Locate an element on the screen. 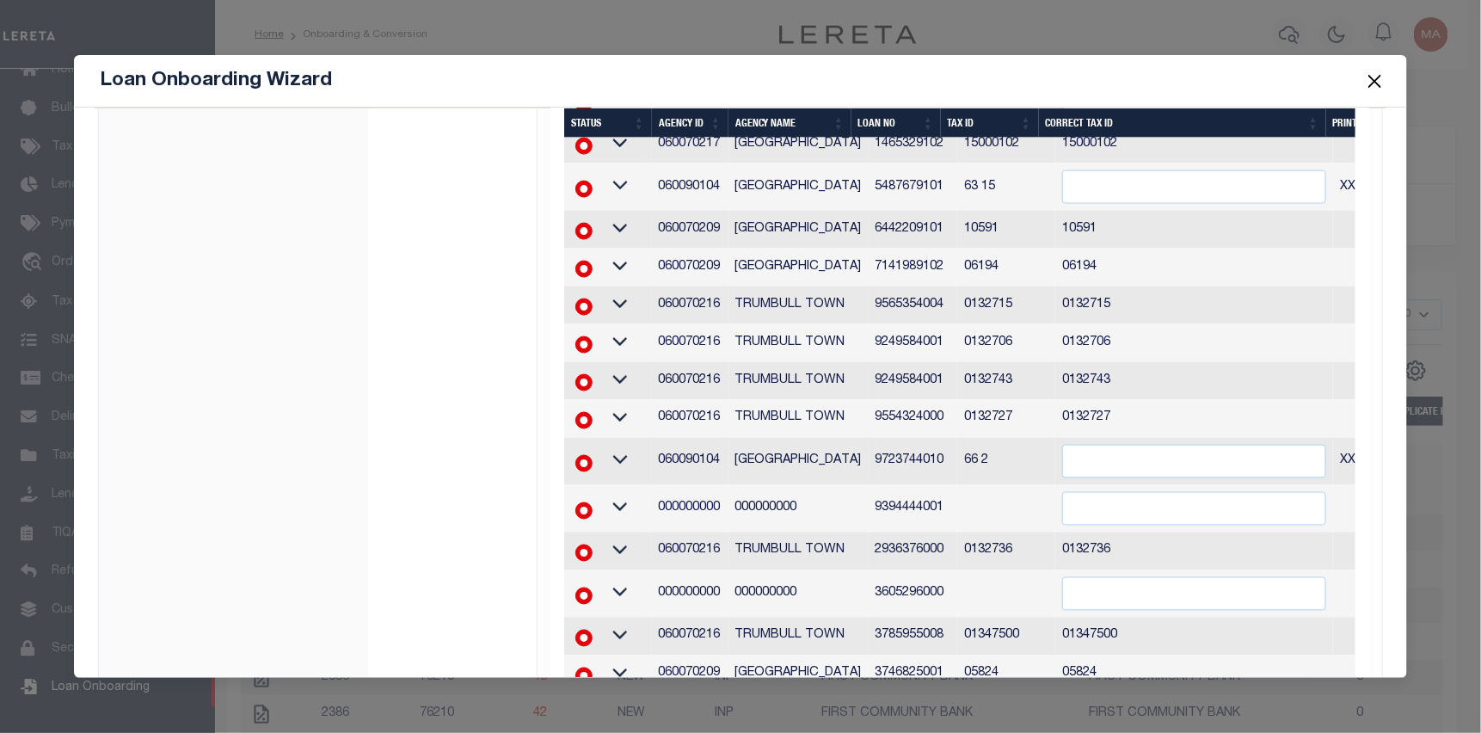  td: 9394444001 is located at coordinates (913, 508).